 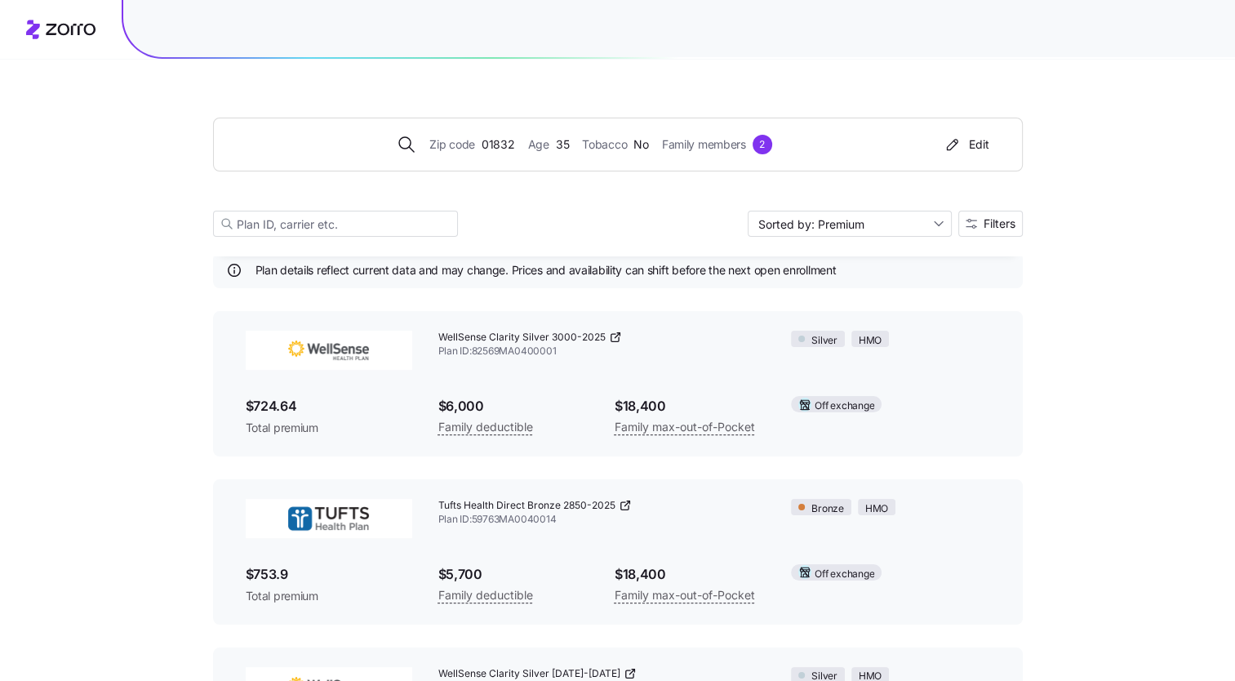 What do you see at coordinates (539, 144) in the screenshot?
I see `span: Age` at bounding box center [539, 144].